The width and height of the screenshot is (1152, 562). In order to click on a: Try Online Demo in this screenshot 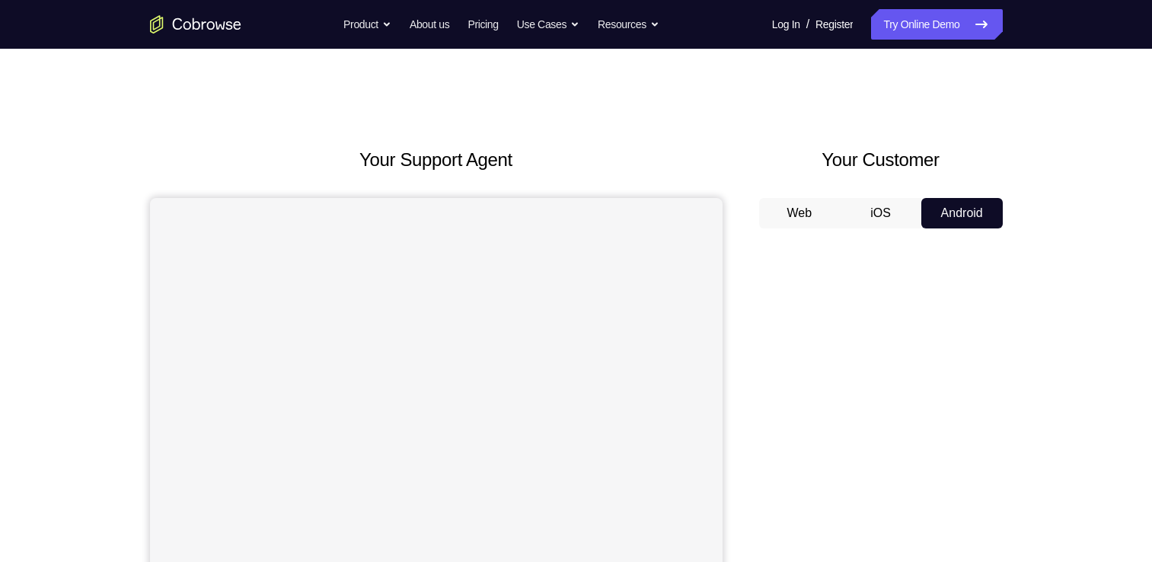, I will do `click(936, 24)`.